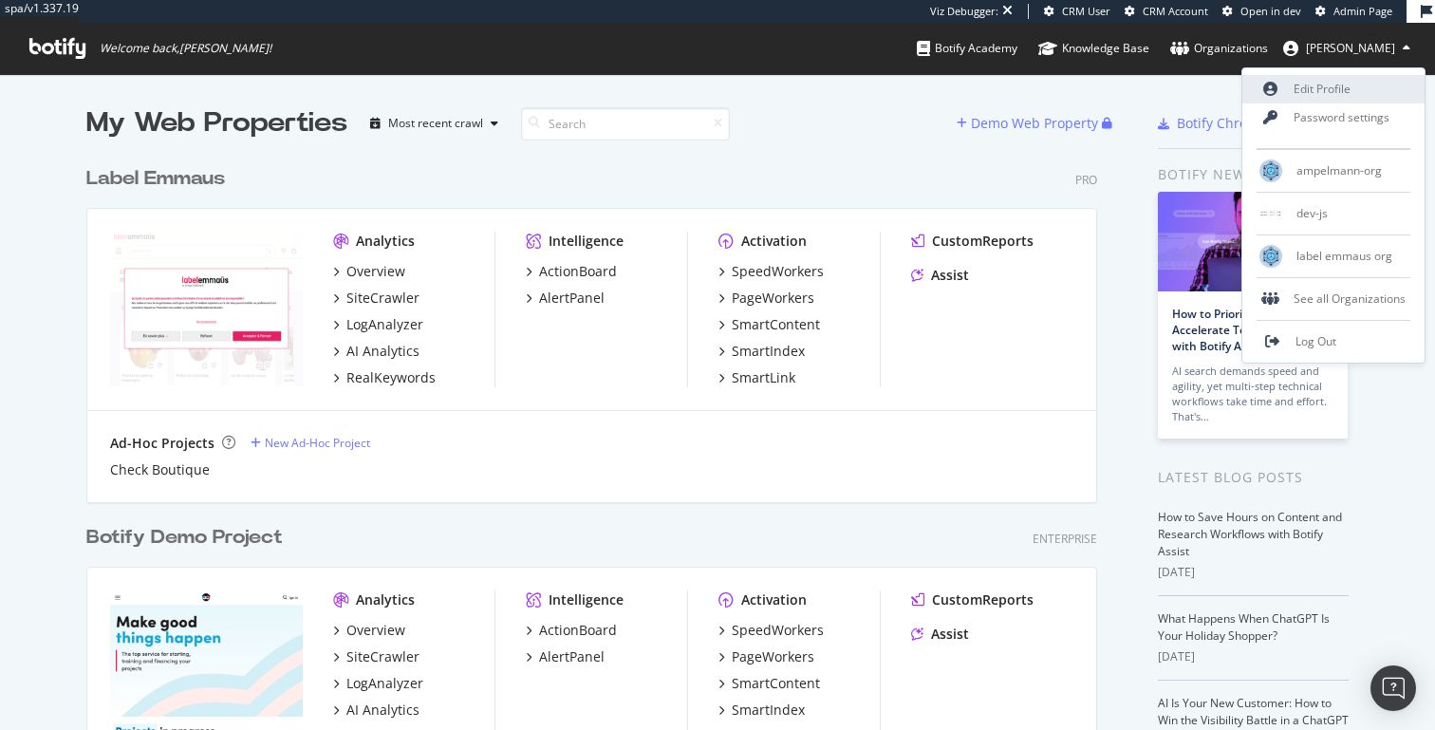 The image size is (1435, 730). Describe the element at coordinates (1271, 213) in the screenshot. I see `img: dev-js` at that location.